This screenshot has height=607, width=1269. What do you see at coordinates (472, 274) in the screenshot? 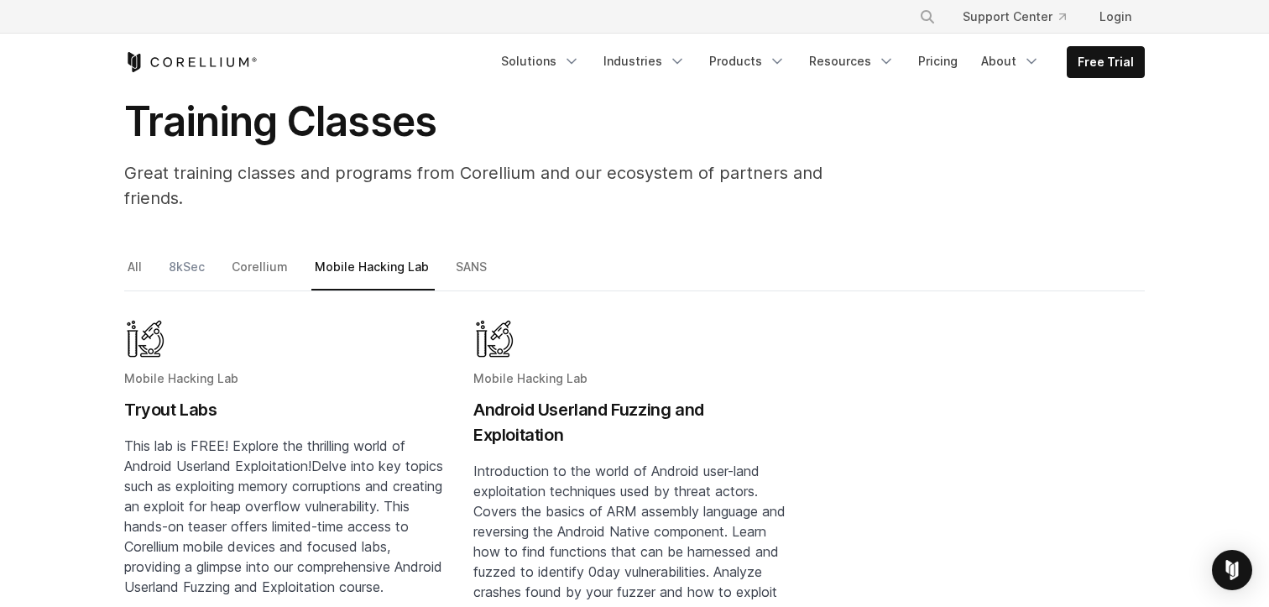
I see `a: SANS` at bounding box center [472, 274].